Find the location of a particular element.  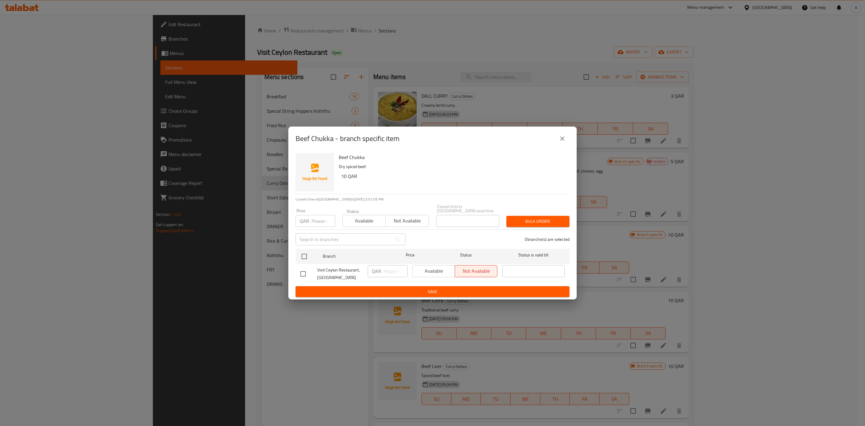

span: Not available is located at coordinates (407, 220).